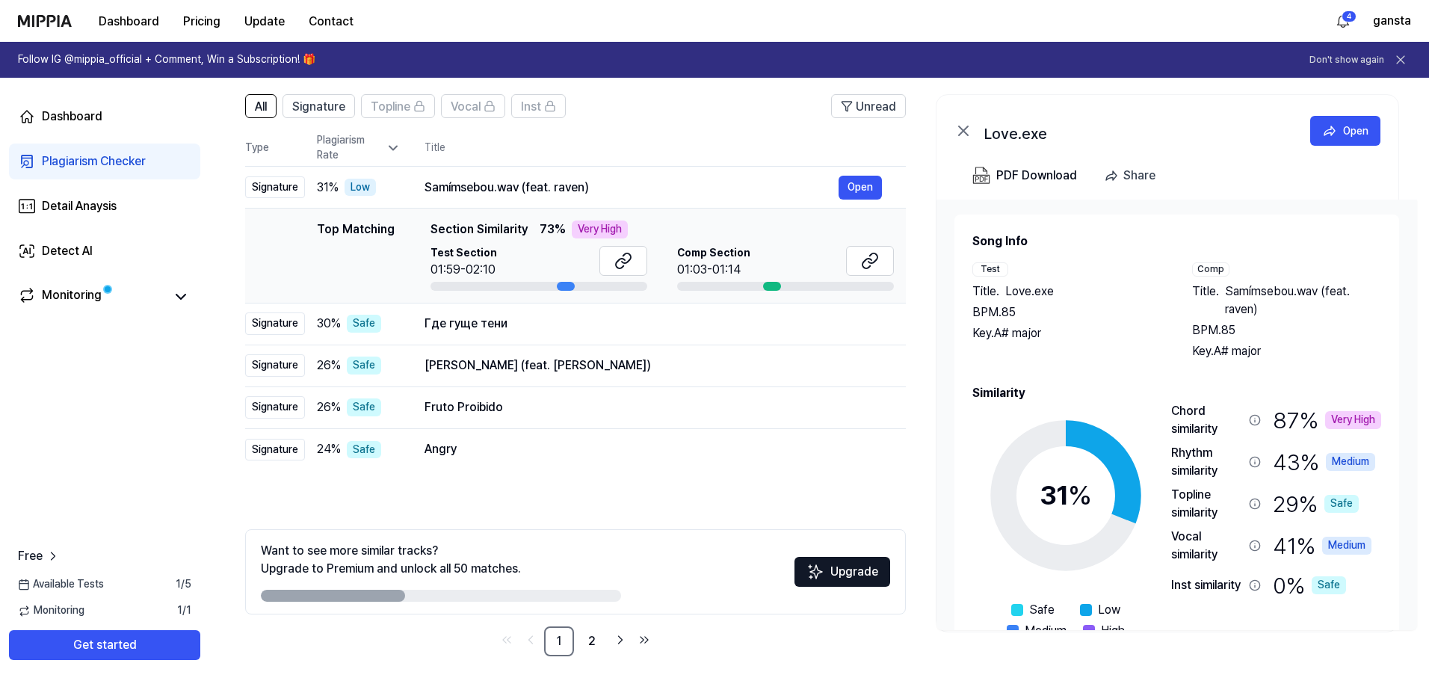 This screenshot has height=681, width=1429. I want to click on span: 1 / 5, so click(183, 585).